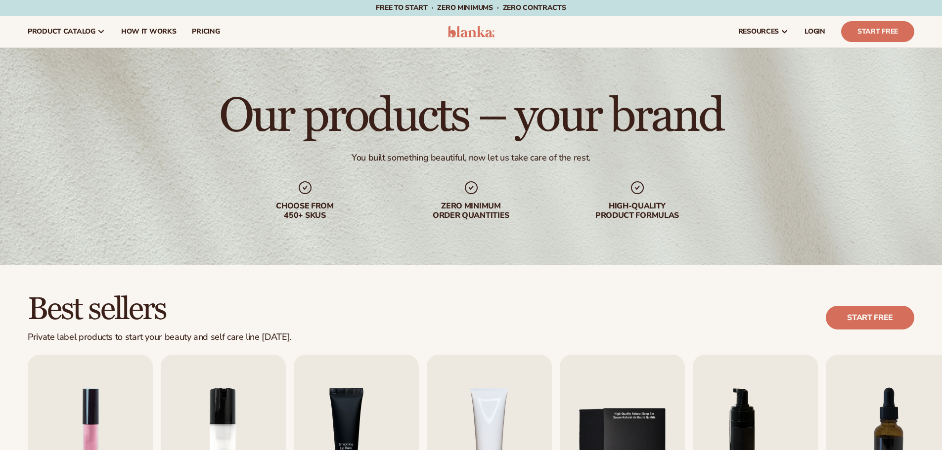  I want to click on a: Start free, so click(870, 318).